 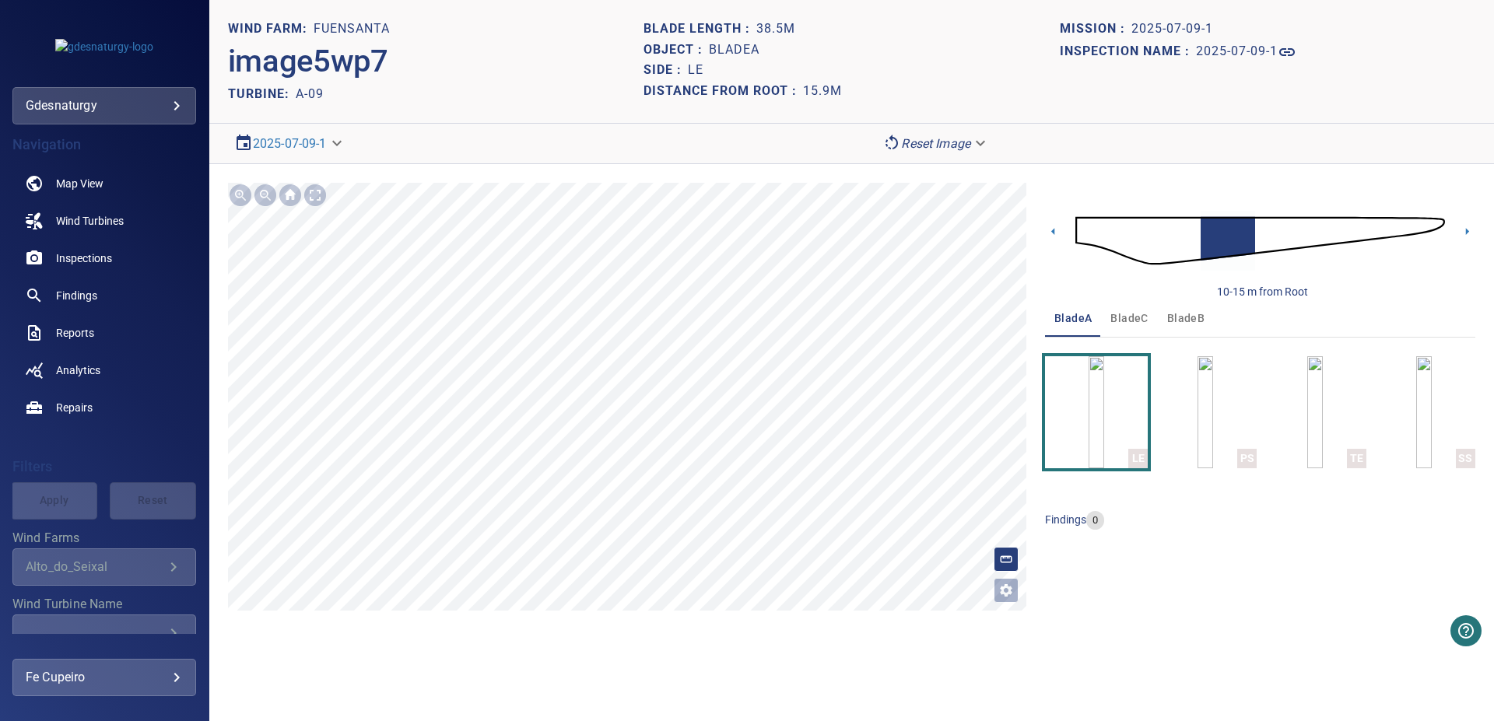 What do you see at coordinates (776, 29) in the screenshot?
I see `h1: 38.5m` at bounding box center [776, 29].